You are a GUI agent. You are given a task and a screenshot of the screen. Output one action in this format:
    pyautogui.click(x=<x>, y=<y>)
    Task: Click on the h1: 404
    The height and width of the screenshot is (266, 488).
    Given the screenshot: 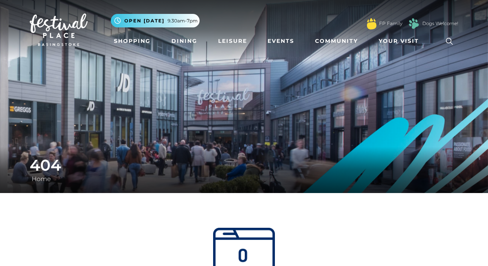 What is the action you would take?
    pyautogui.click(x=244, y=165)
    